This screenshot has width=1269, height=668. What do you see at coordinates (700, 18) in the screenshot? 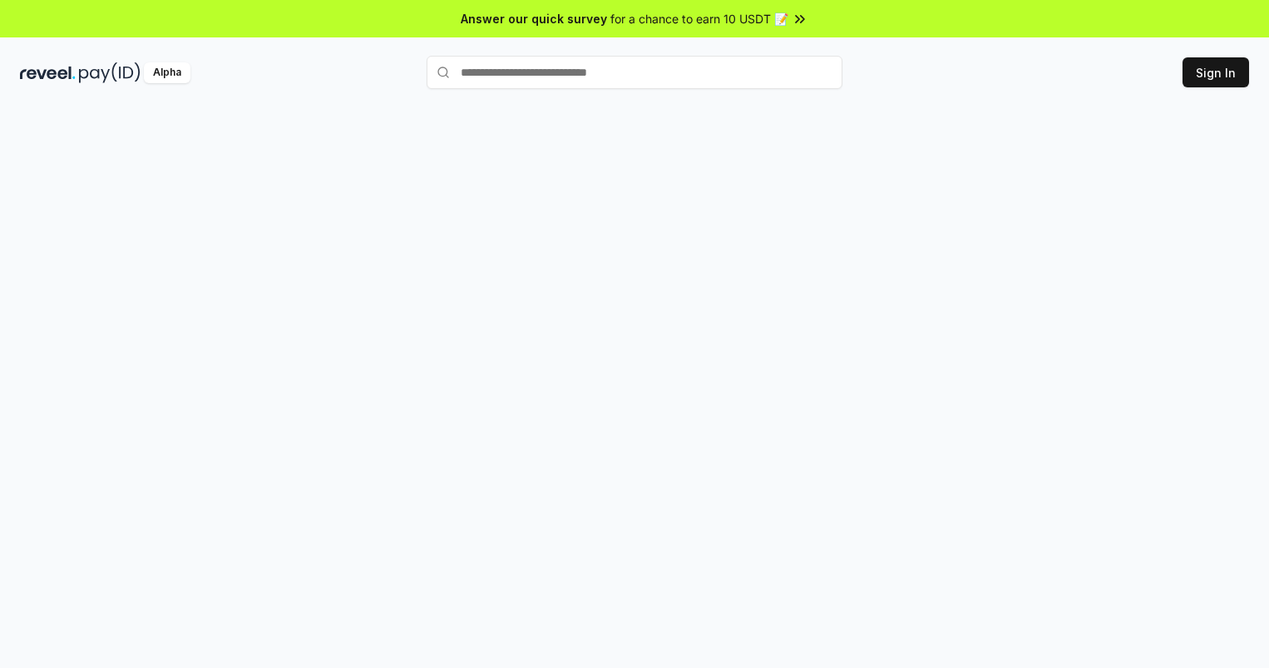
I see `span: for a chance to earn 10 USDT 📝` at bounding box center [700, 18].